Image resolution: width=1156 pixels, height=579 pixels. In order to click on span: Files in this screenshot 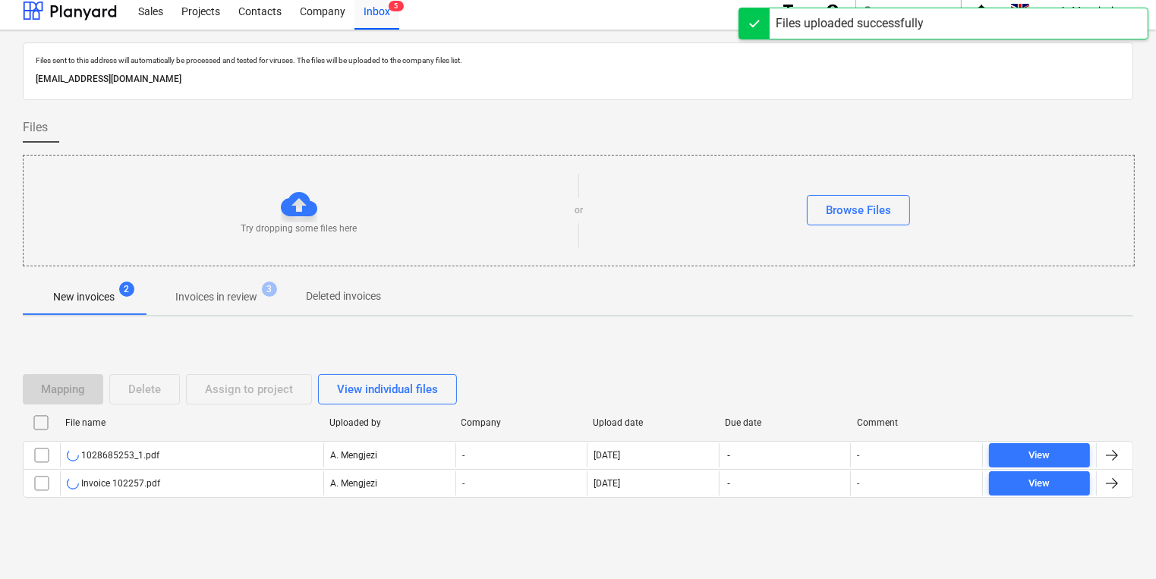, I will do `click(35, 128)`.